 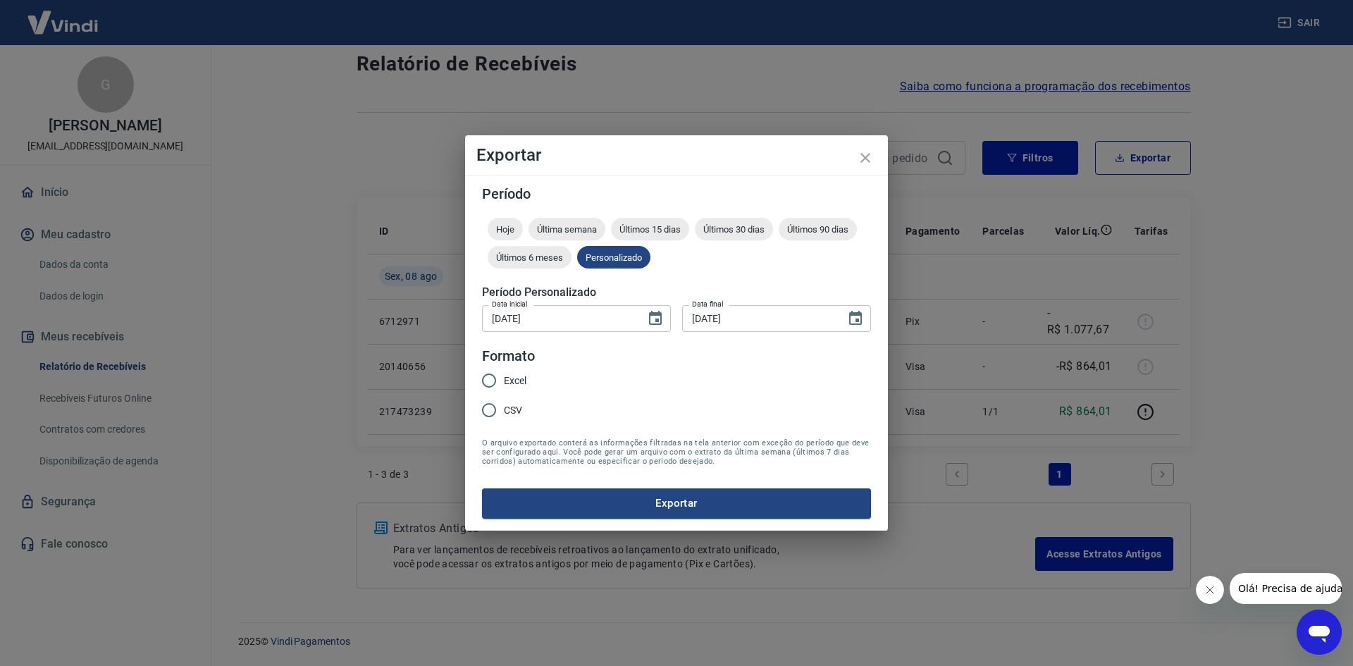 I want to click on h5: Período, so click(x=676, y=194).